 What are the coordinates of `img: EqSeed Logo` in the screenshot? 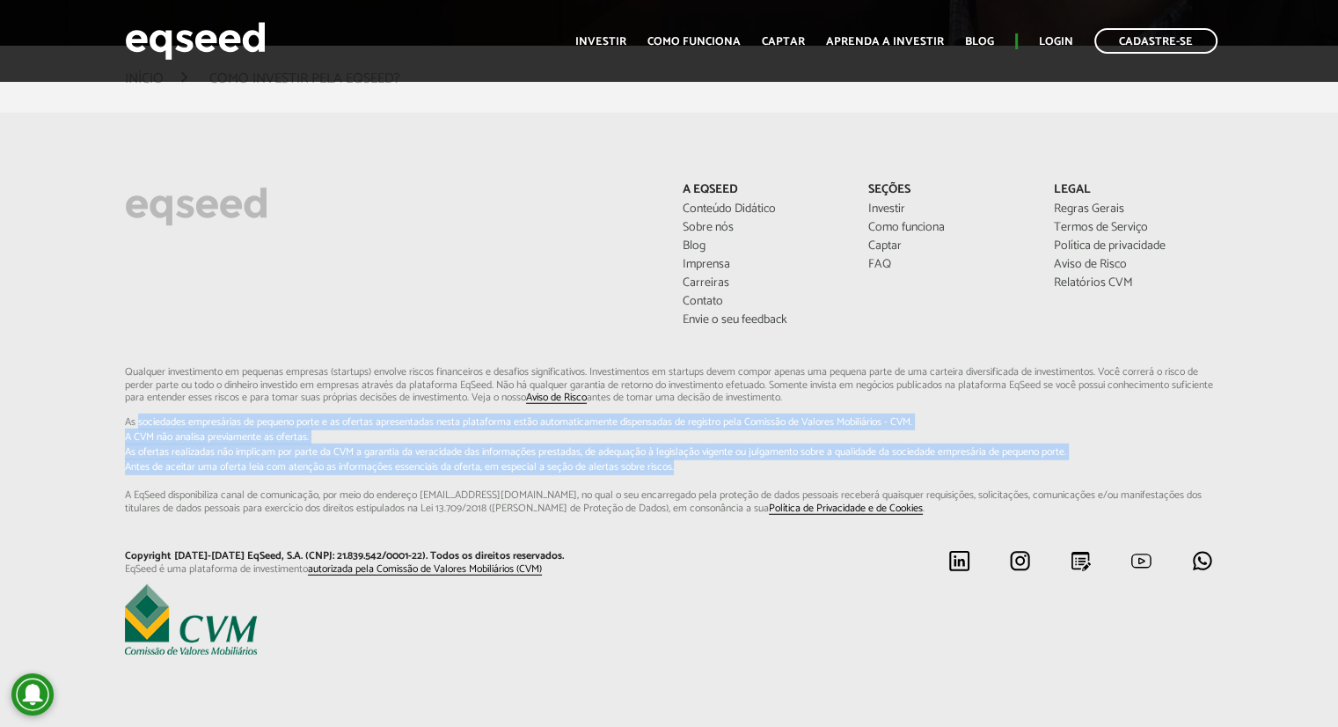 It's located at (196, 207).